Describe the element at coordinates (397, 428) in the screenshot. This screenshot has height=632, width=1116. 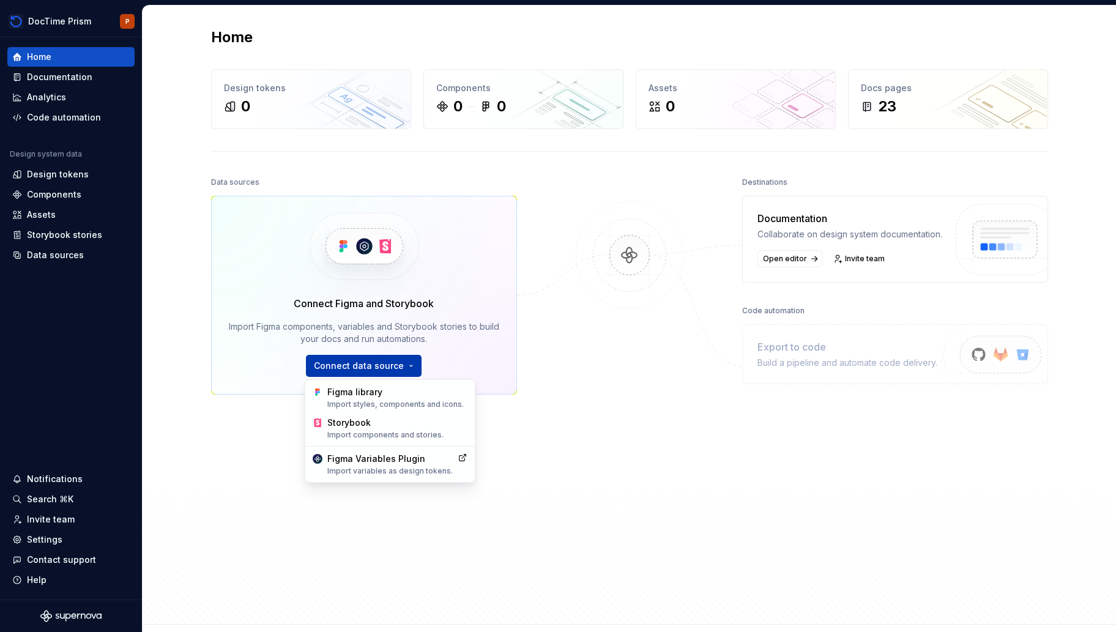
I see `div: Storybook` at that location.